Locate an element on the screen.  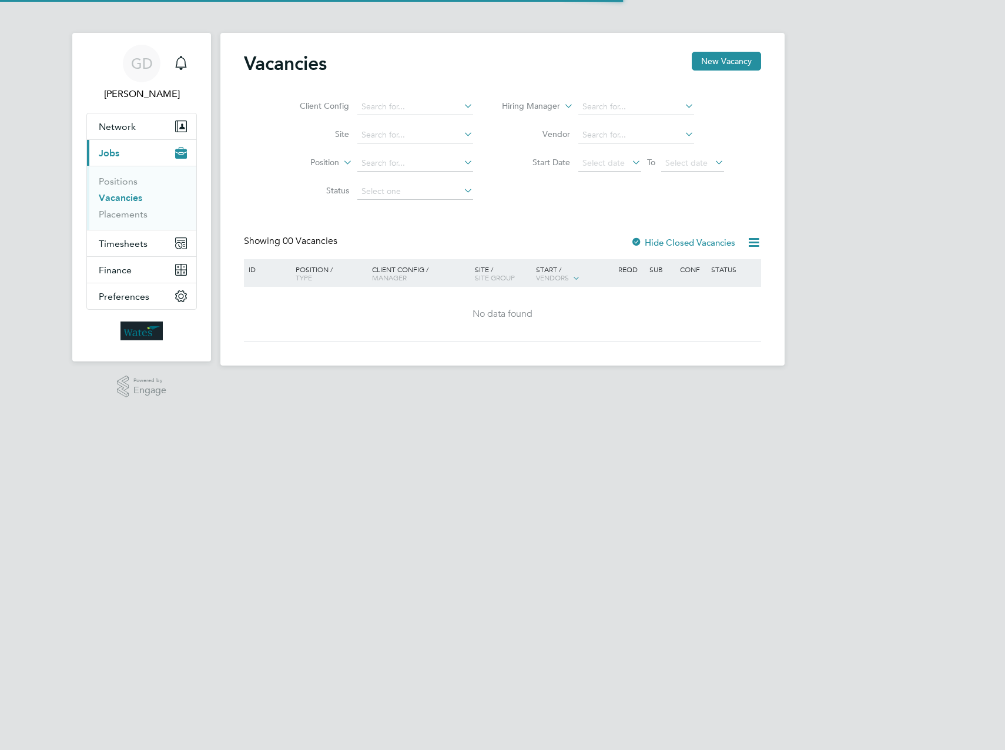
nav: Main navigation is located at coordinates (142, 197).